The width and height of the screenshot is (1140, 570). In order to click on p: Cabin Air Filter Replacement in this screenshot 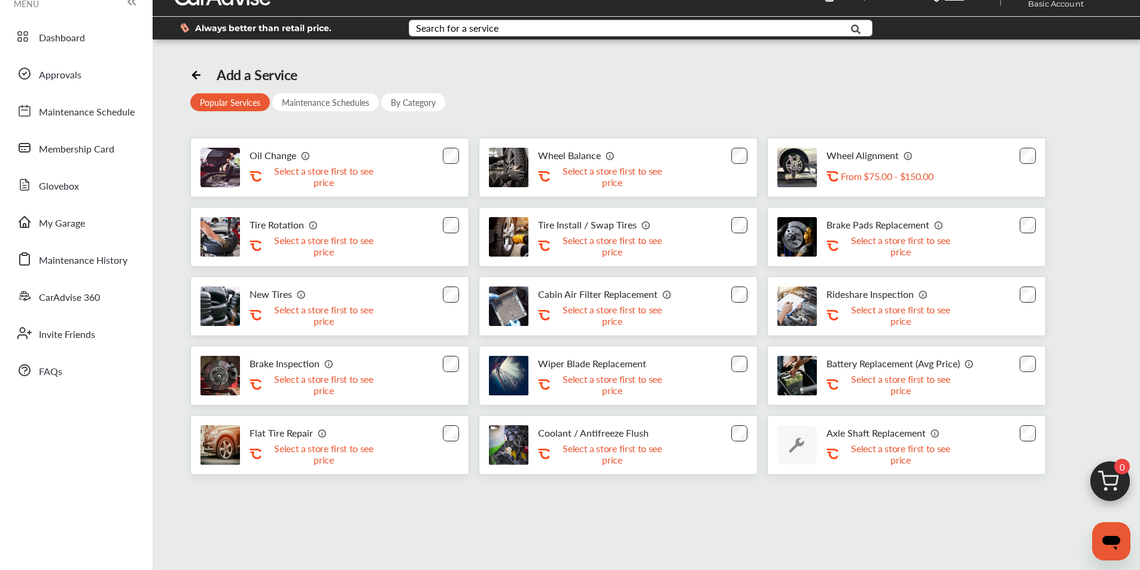, I will do `click(598, 294)`.